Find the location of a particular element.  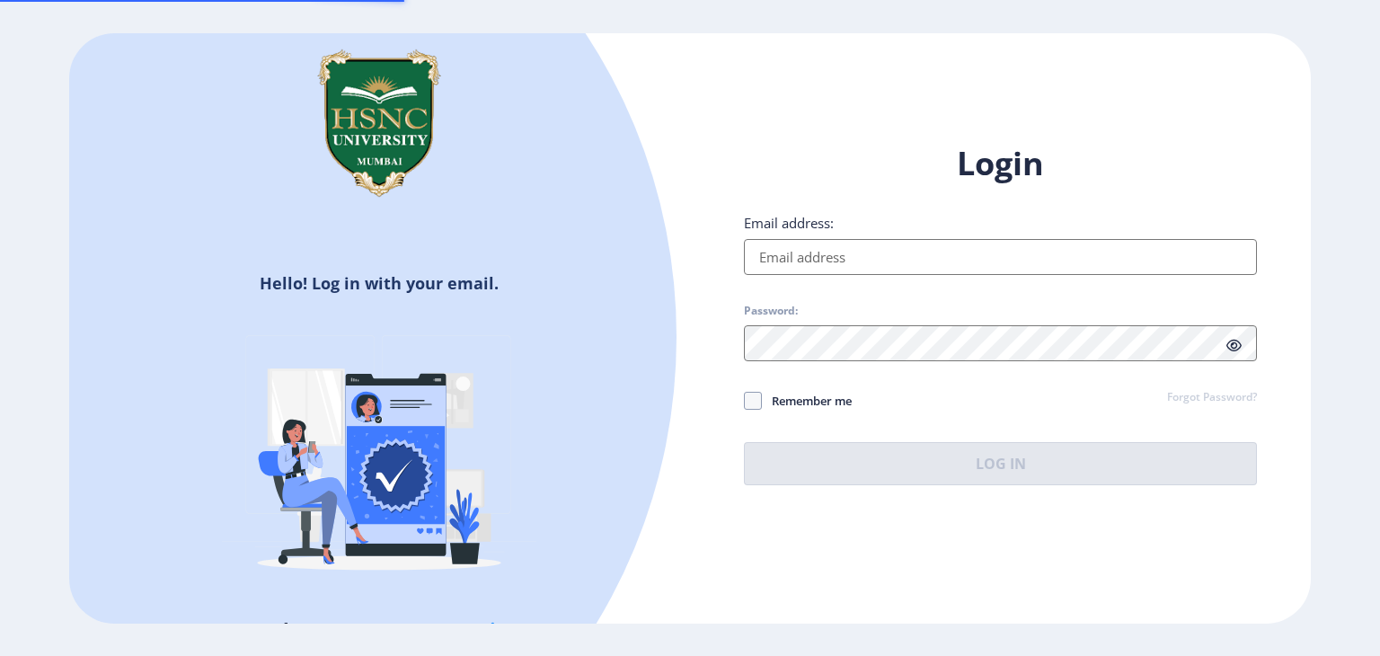

label: Password: is located at coordinates (771, 311).